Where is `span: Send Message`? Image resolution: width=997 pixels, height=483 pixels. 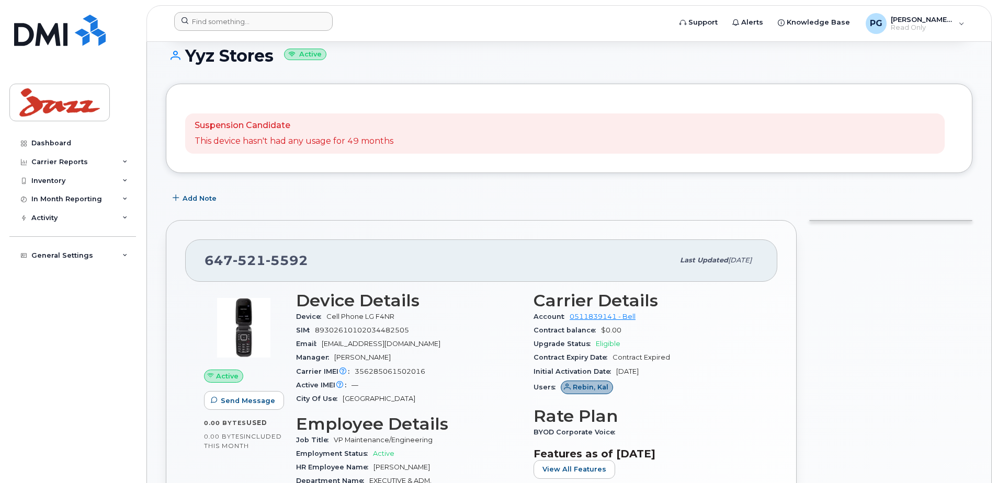 span: Send Message is located at coordinates (248, 401).